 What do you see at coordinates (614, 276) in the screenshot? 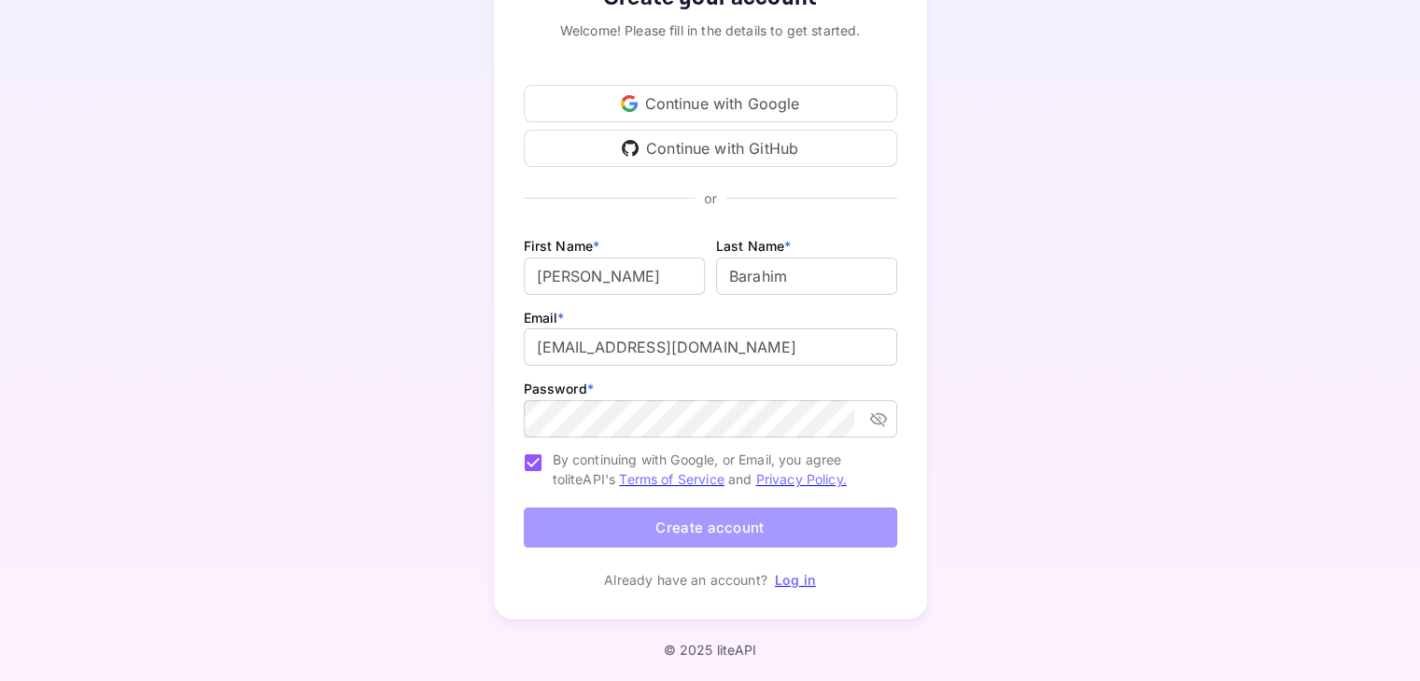
I see `input: John` at bounding box center [614, 276].